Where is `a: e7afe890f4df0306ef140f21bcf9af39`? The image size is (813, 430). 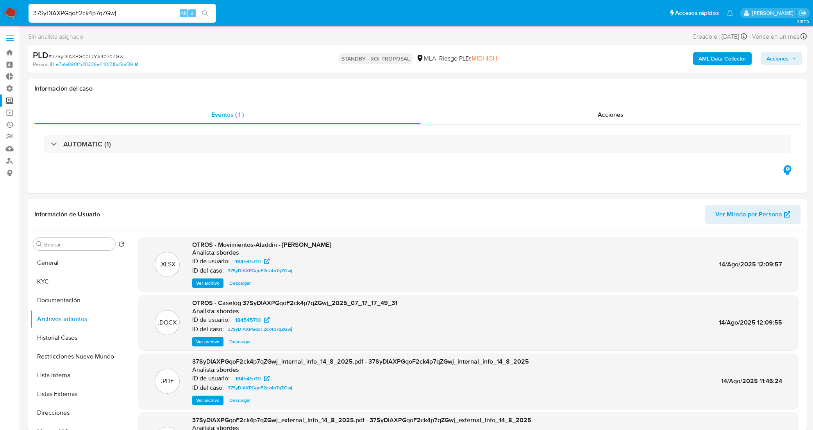
a: e7afe890f4df0306ef140f21bcf9af39 is located at coordinates (97, 64).